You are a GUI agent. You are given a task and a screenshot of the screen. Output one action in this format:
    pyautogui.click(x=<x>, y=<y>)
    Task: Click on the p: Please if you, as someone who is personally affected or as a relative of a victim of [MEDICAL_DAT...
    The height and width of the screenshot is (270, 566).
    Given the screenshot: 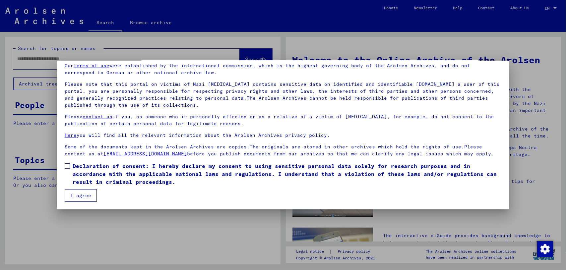 What is the action you would take?
    pyautogui.click(x=283, y=120)
    